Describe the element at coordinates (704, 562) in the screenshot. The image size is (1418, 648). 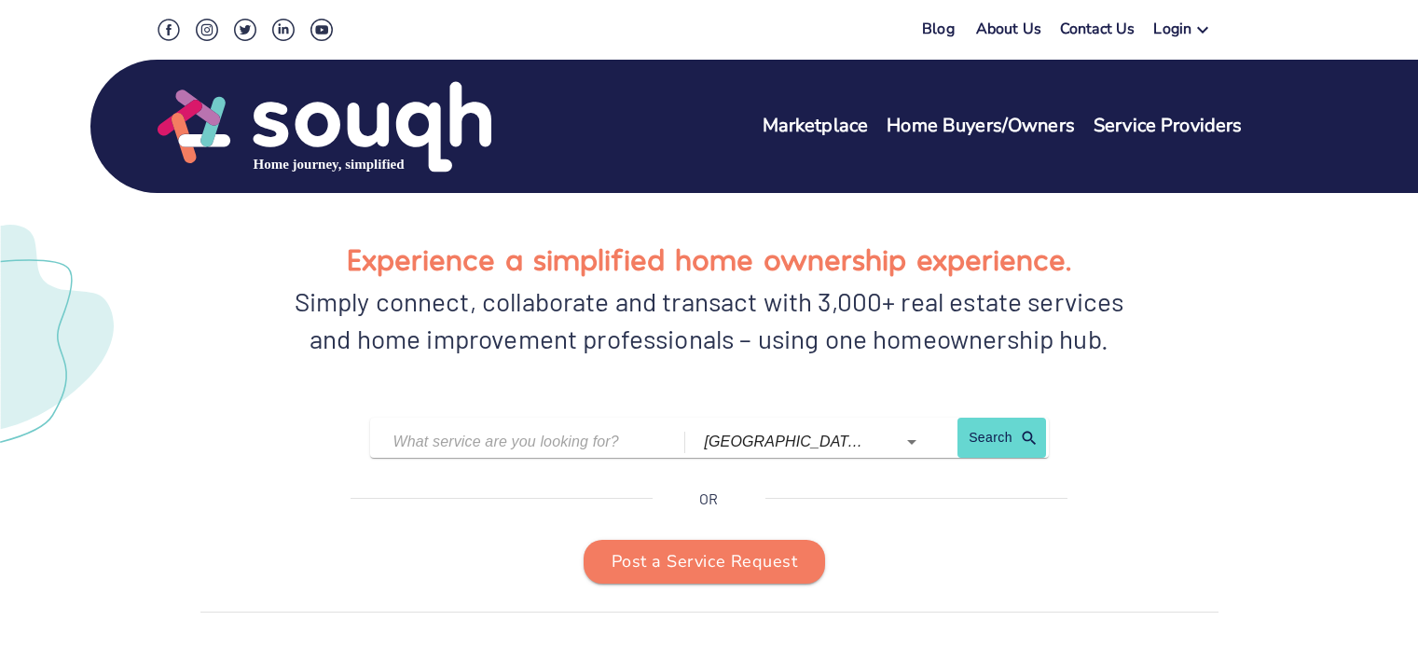
I see `span: Post a Service Request` at that location.